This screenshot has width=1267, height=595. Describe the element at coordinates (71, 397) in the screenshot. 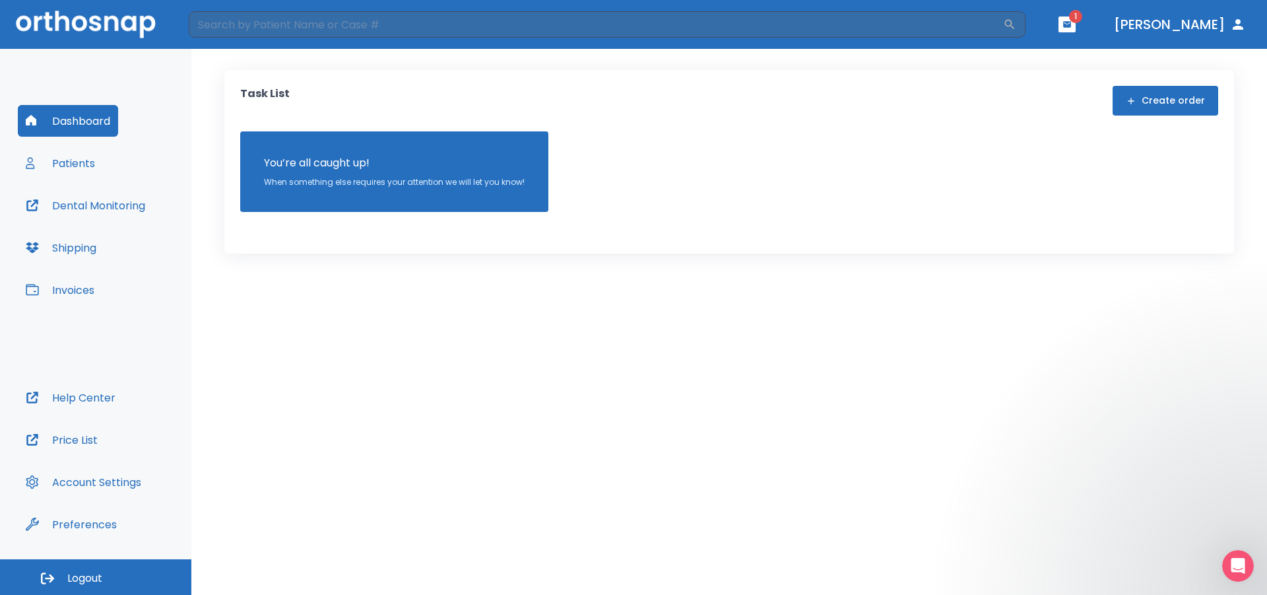

I see `a: Help Center` at that location.